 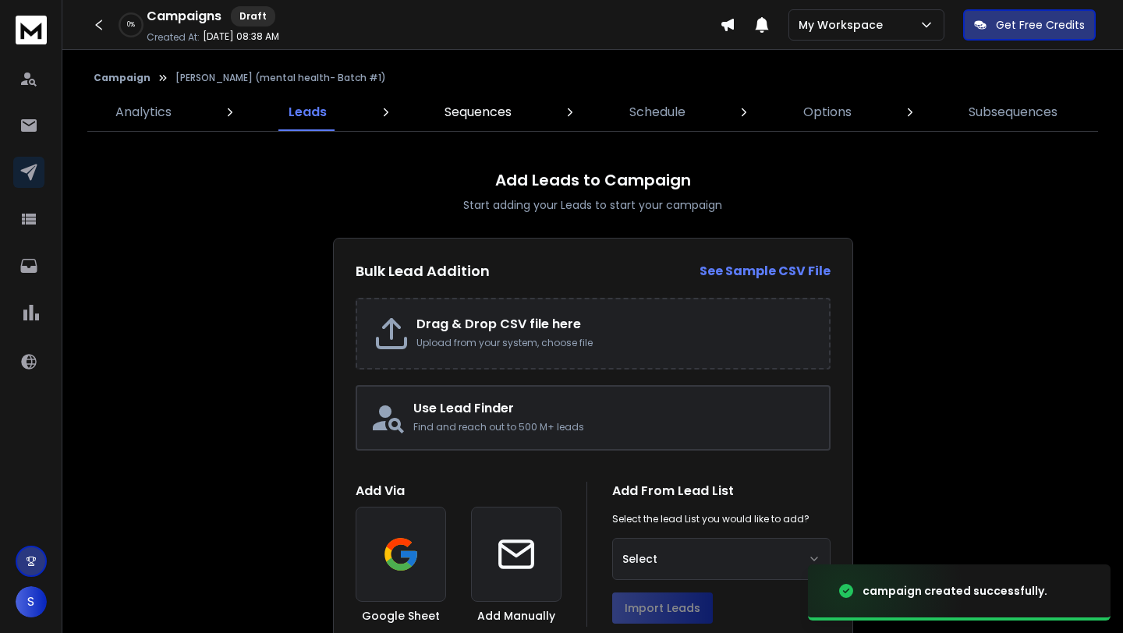 I want to click on a: Schedule, so click(x=657, y=112).